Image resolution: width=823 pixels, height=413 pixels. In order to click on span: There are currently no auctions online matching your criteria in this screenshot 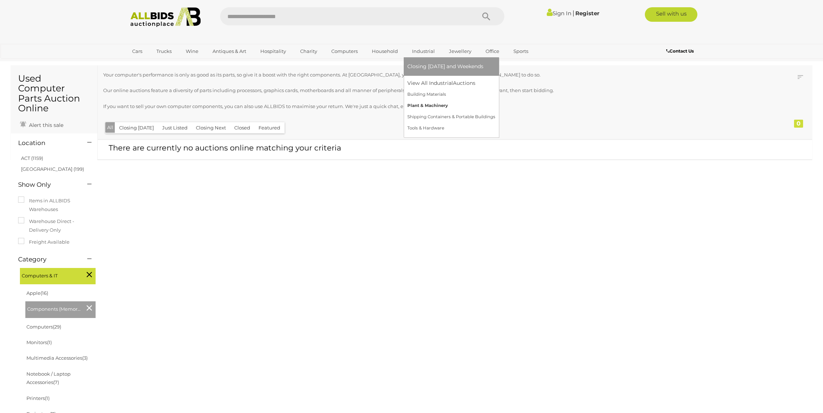, I will do `click(225, 147)`.